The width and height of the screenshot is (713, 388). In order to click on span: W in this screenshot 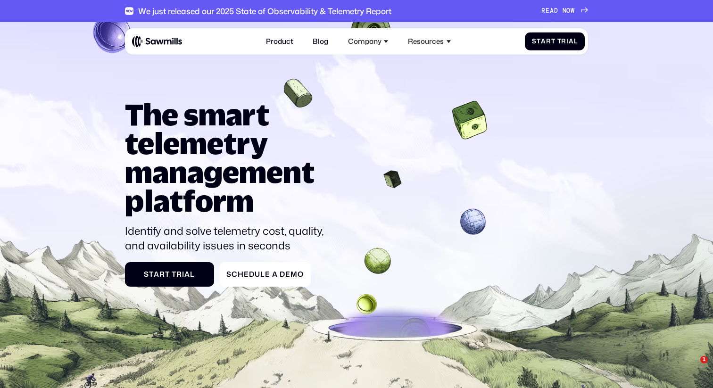, I will do `click(573, 11)`.